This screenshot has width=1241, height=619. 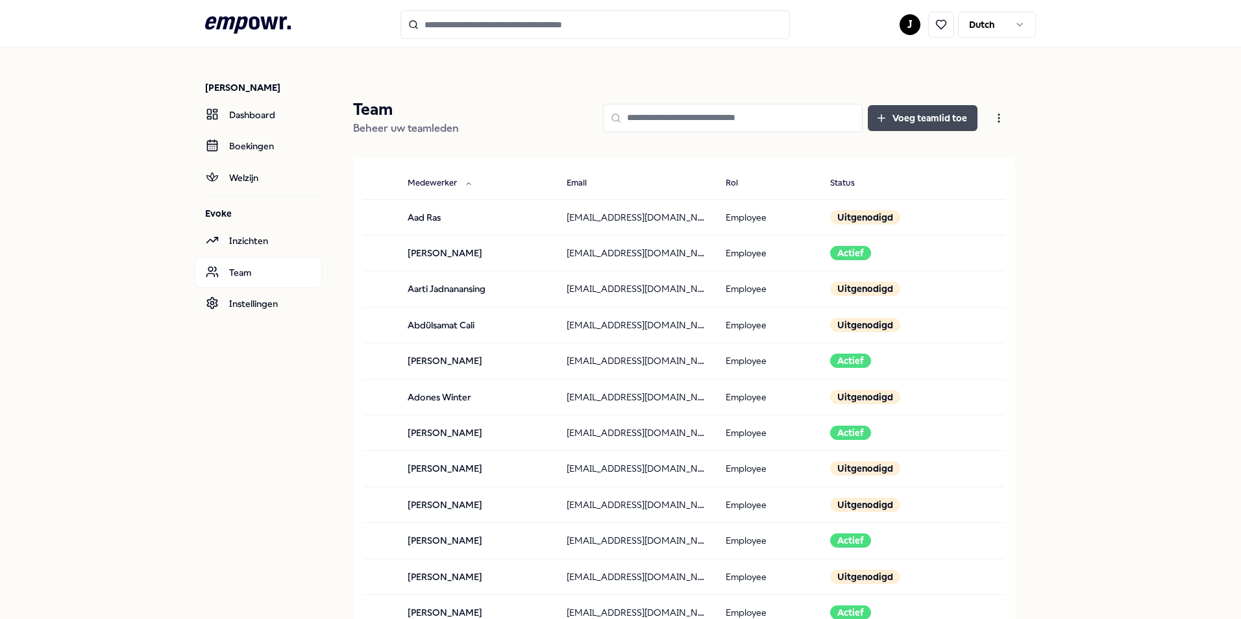 I want to click on button: Email, so click(x=584, y=184).